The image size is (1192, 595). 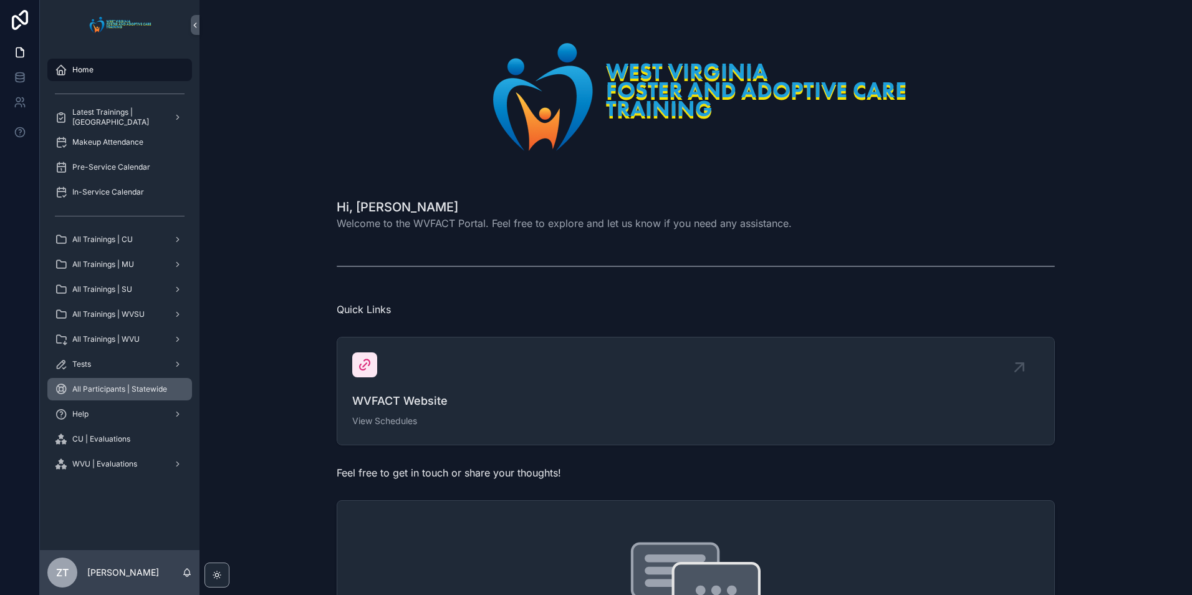 What do you see at coordinates (108, 314) in the screenshot?
I see `span: All Trainings | WVSU` at bounding box center [108, 314].